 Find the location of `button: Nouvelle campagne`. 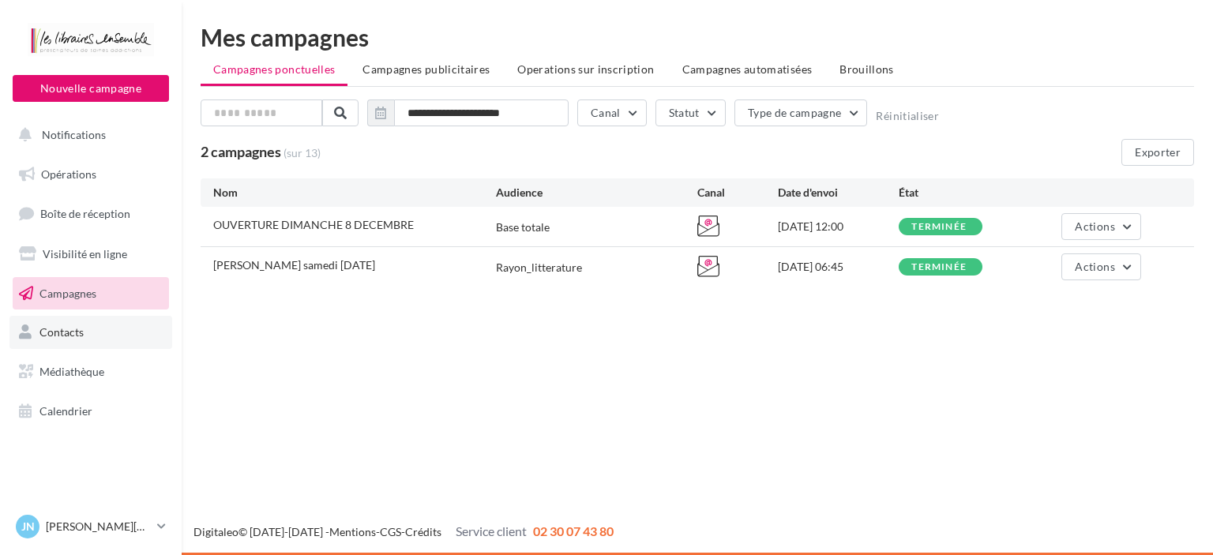

button: Nouvelle campagne is located at coordinates (91, 88).